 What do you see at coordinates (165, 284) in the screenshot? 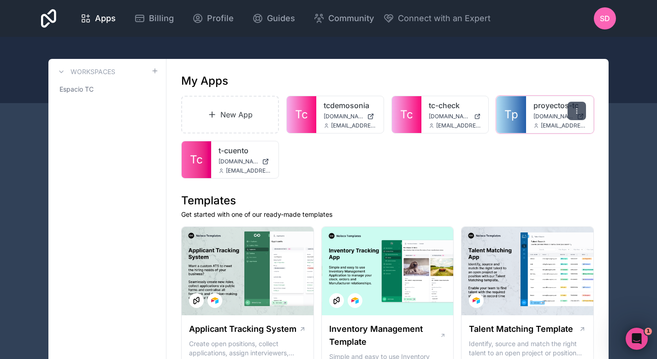
I see `button: Send a message…` at bounding box center [165, 284].